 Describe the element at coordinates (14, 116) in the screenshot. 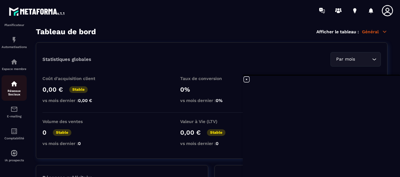

I see `p: E-mailing` at that location.